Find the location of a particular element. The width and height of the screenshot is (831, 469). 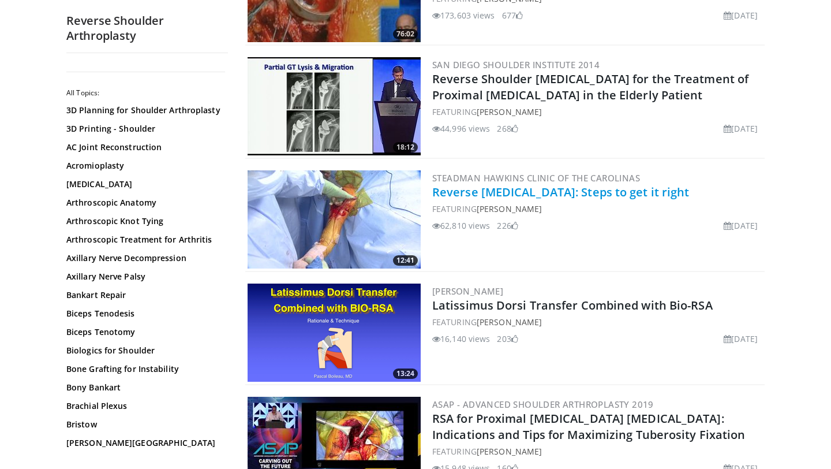

a: Axillary Nerve Decompression is located at coordinates (144, 258).